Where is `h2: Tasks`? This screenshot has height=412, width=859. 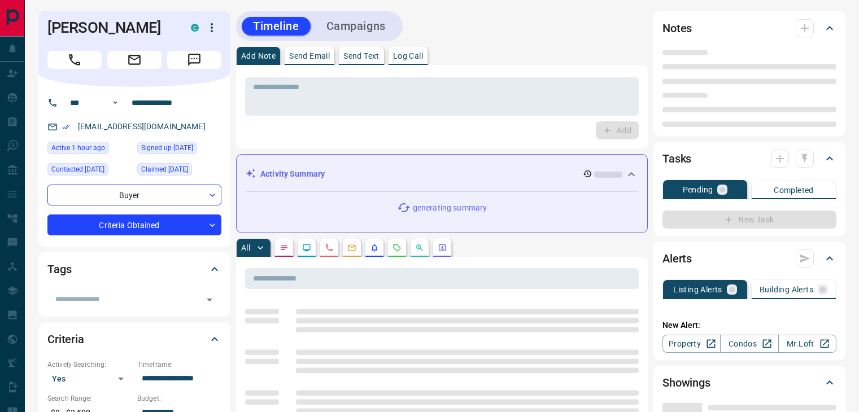
h2: Tasks is located at coordinates (676, 159).